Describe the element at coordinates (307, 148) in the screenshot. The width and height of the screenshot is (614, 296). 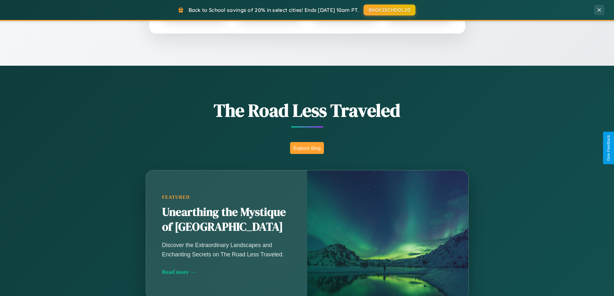
I see `button: Explore Blog` at that location.